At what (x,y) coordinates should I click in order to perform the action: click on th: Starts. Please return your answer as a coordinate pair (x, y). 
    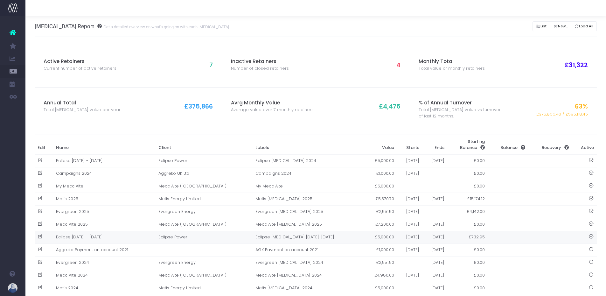
    Looking at the image, I should click on (409, 145).